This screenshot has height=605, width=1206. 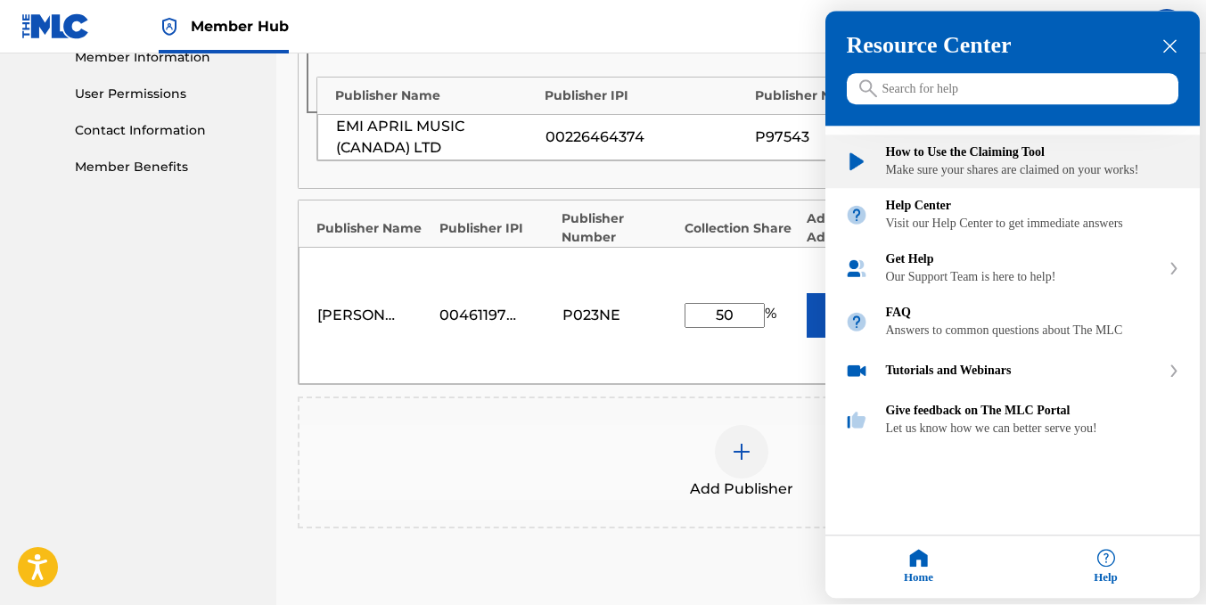 I want to click on div: Make sure your shares are claimed on your works!, so click(x=1033, y=171).